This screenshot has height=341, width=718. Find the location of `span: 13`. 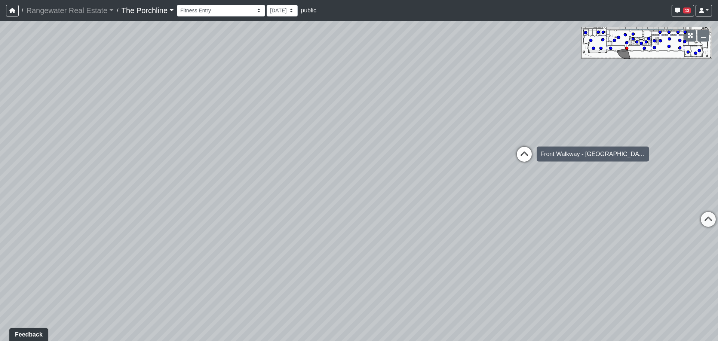

span: 13 is located at coordinates (687, 10).